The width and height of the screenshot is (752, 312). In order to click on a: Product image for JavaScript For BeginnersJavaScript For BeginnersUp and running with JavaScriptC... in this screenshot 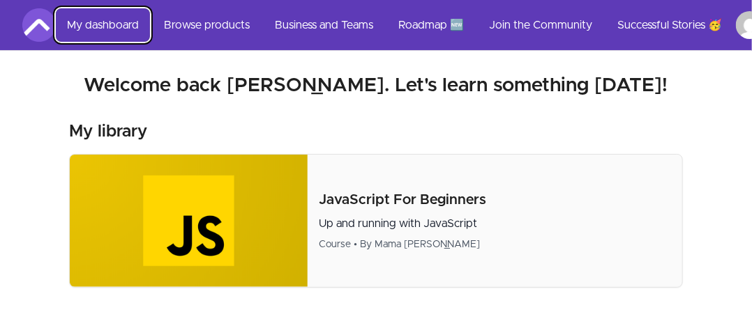, I will do `click(376, 221)`.